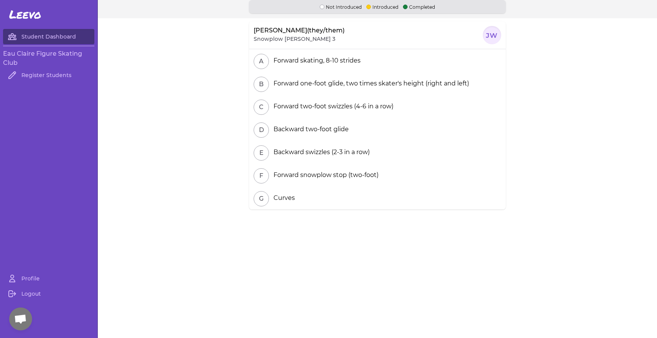 This screenshot has height=338, width=657. I want to click on span: Leevo, so click(25, 15).